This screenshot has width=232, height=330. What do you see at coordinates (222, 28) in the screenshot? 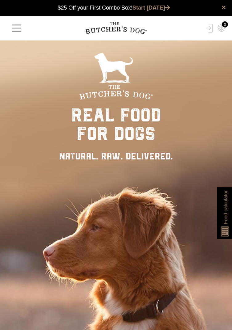
I see `img: TBD_Cart-Empty.png` at bounding box center [222, 28].